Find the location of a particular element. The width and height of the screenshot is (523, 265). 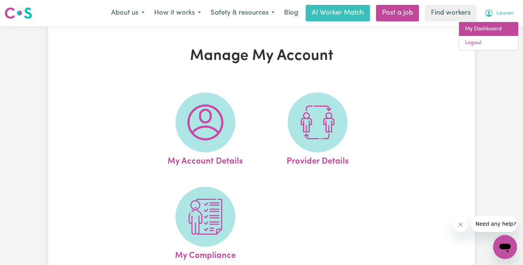

button: How it works is located at coordinates (177, 13).